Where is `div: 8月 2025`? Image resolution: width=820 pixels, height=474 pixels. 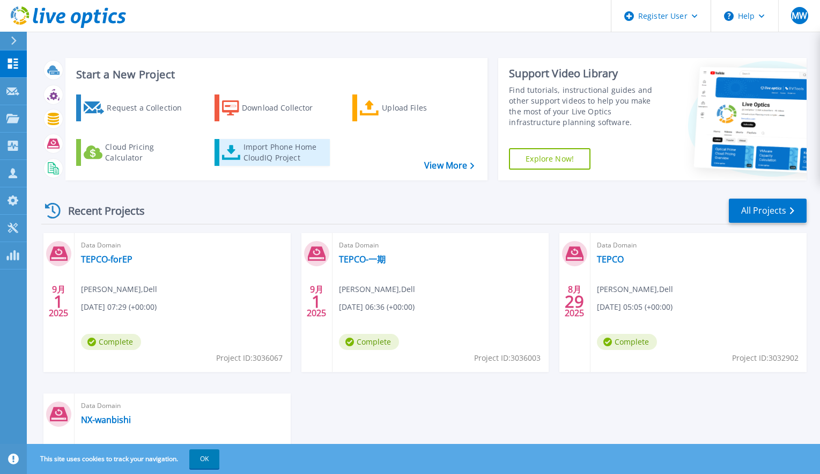
div: 8月 2025 is located at coordinates (574, 301).